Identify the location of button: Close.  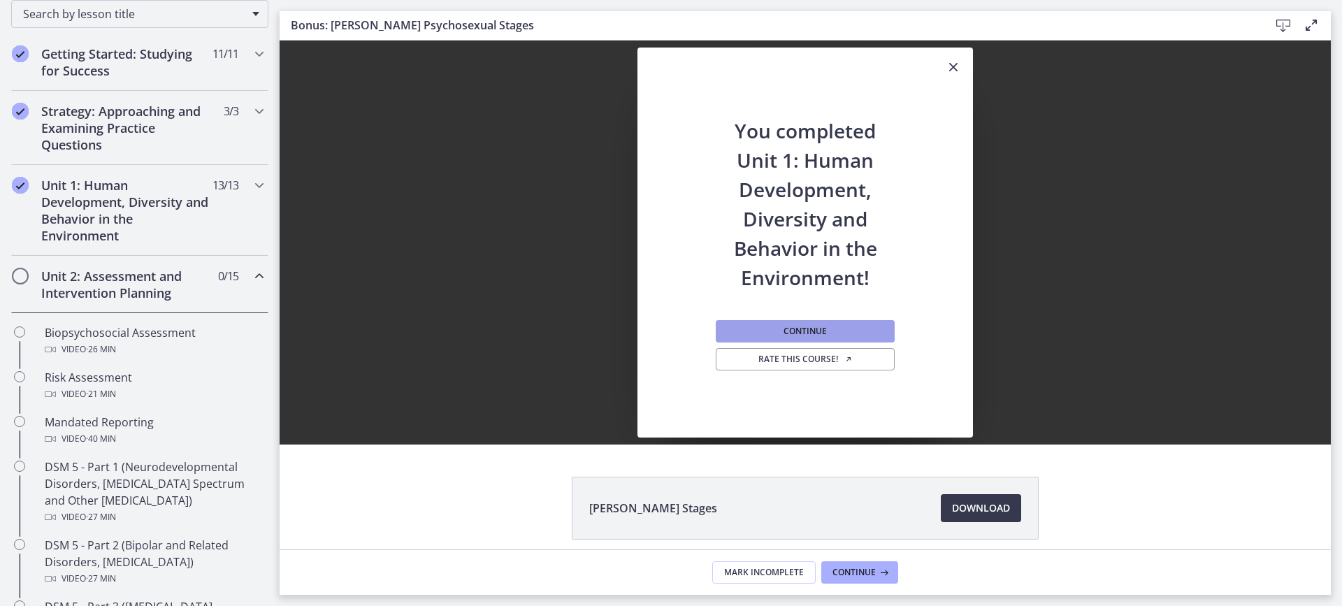
(953, 68).